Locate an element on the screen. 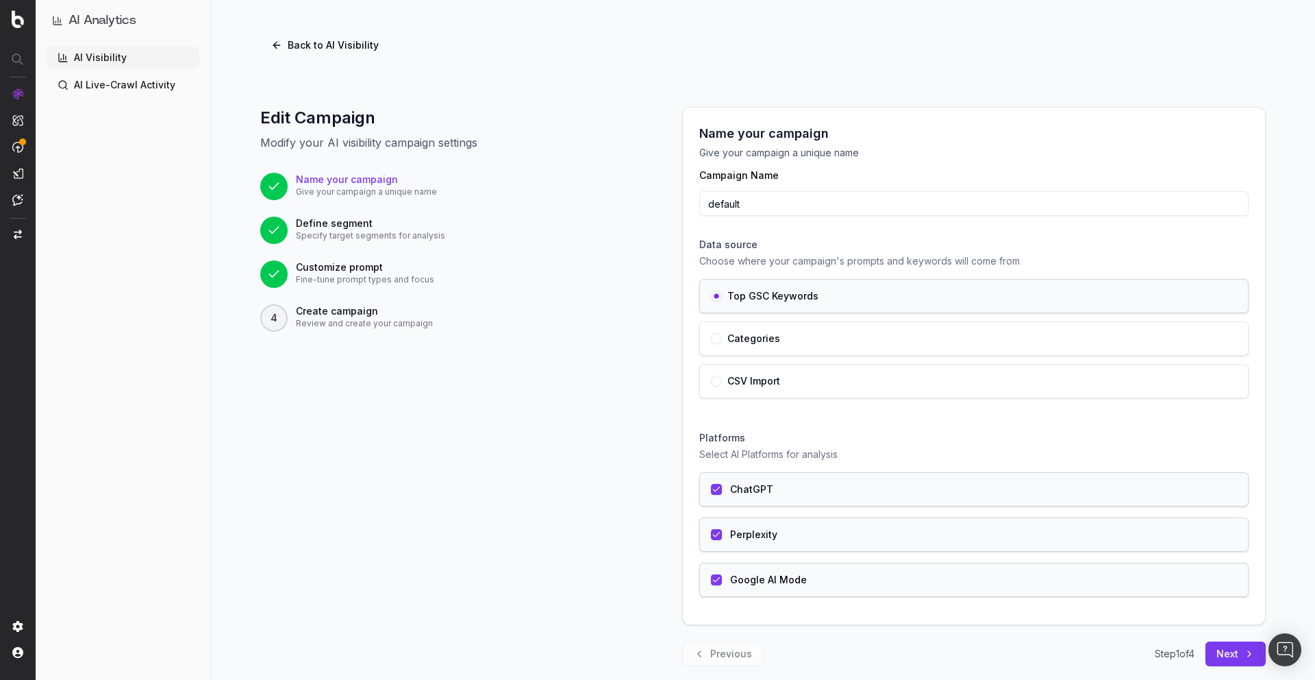  p: Define segment is located at coordinates (371, 223).